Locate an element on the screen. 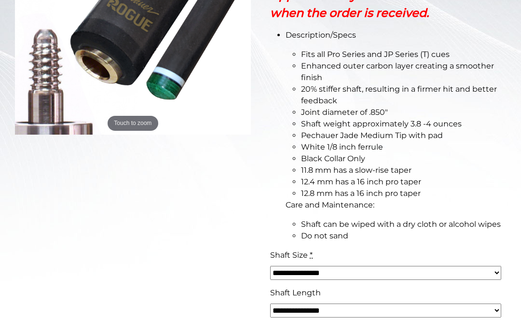 The width and height of the screenshot is (521, 333). span: 12.4 mm has a 16 inch pro taper is located at coordinates (361, 181).